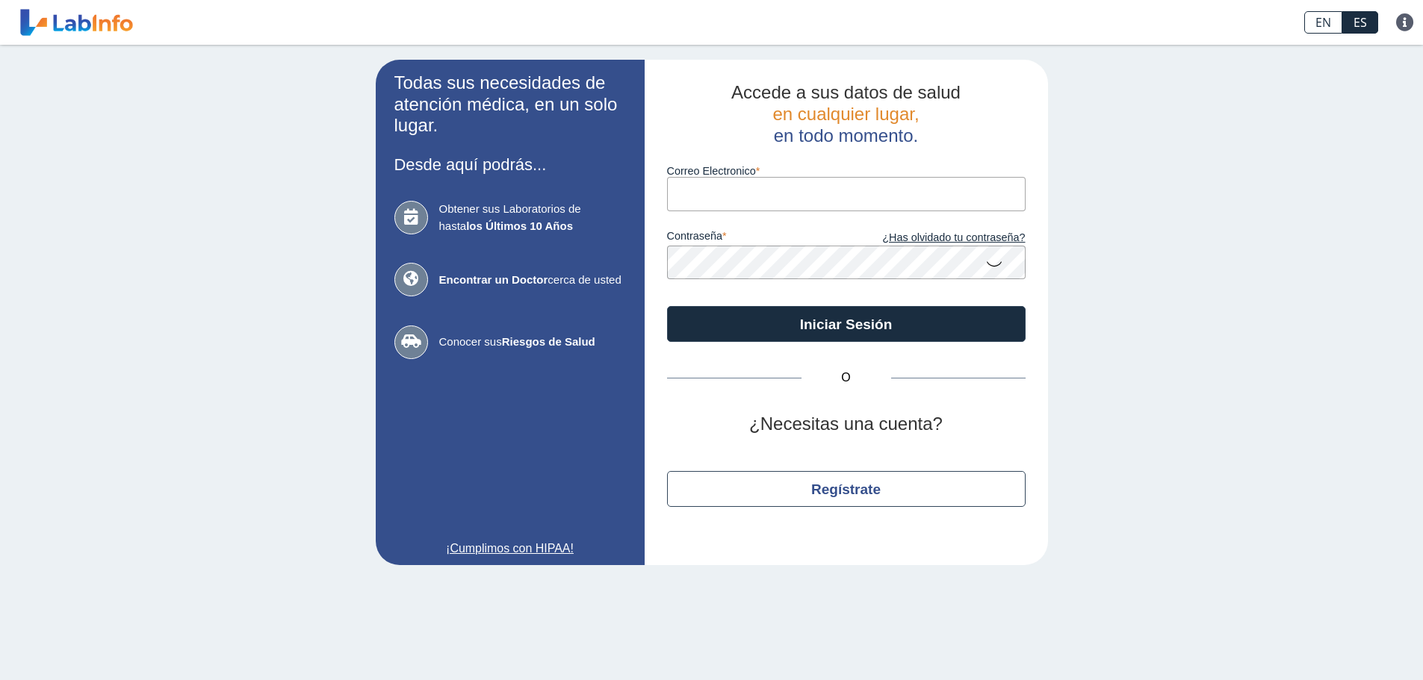 This screenshot has width=1423, height=680. Describe the element at coordinates (845, 135) in the screenshot. I see `span: en todo momento.` at that location.